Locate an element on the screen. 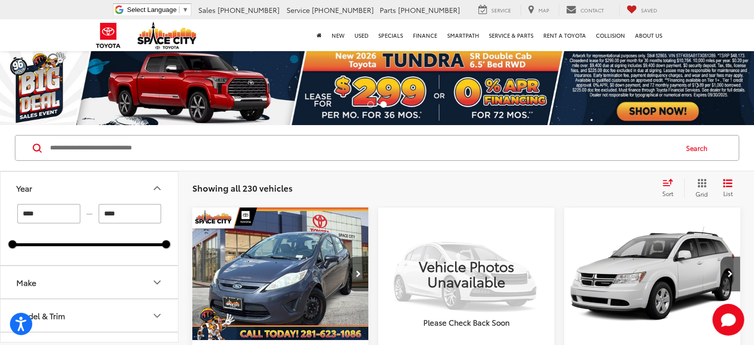 Image resolution: width=754 pixels, height=345 pixels. form: Search by Make, Model, or Keyword is located at coordinates (363, 148).